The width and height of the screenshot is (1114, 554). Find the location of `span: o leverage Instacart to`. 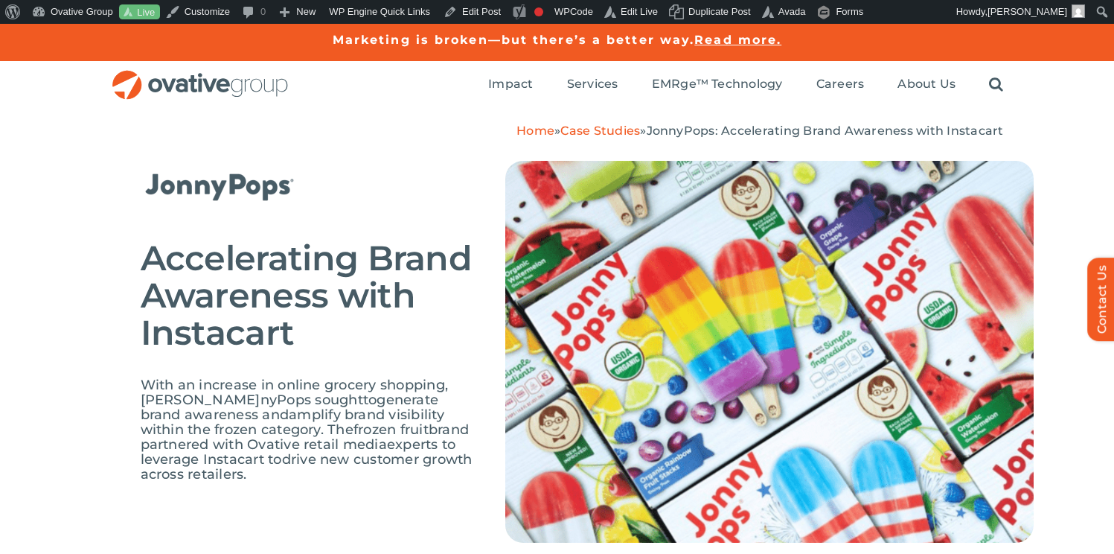

span: o leverage Instacart to is located at coordinates (299, 452).